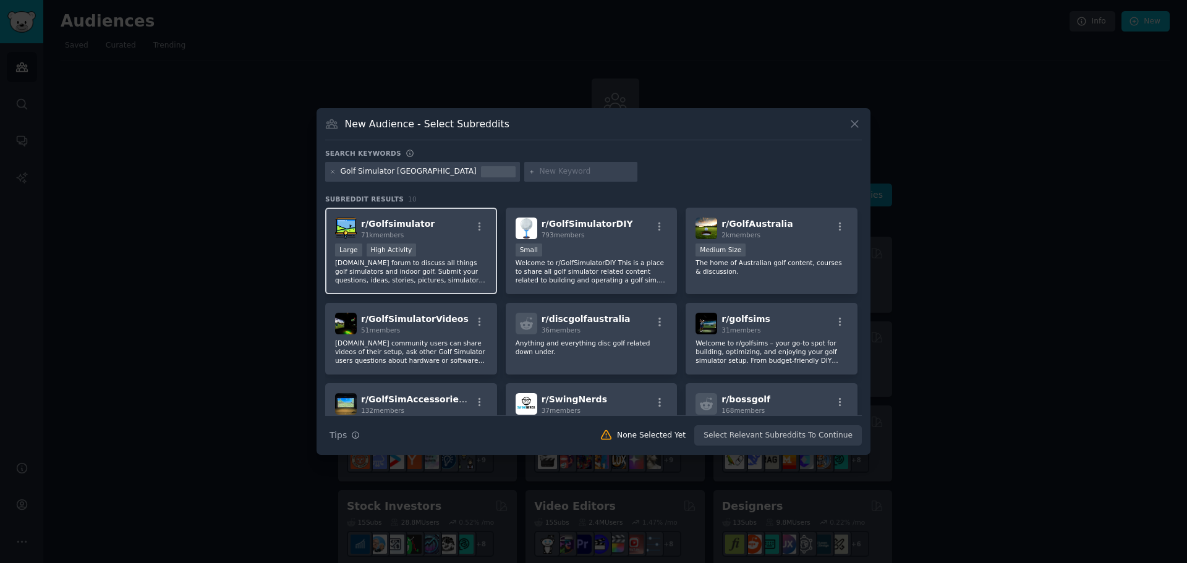  I want to click on p: Anything and everything disc golf related down under., so click(591, 347).